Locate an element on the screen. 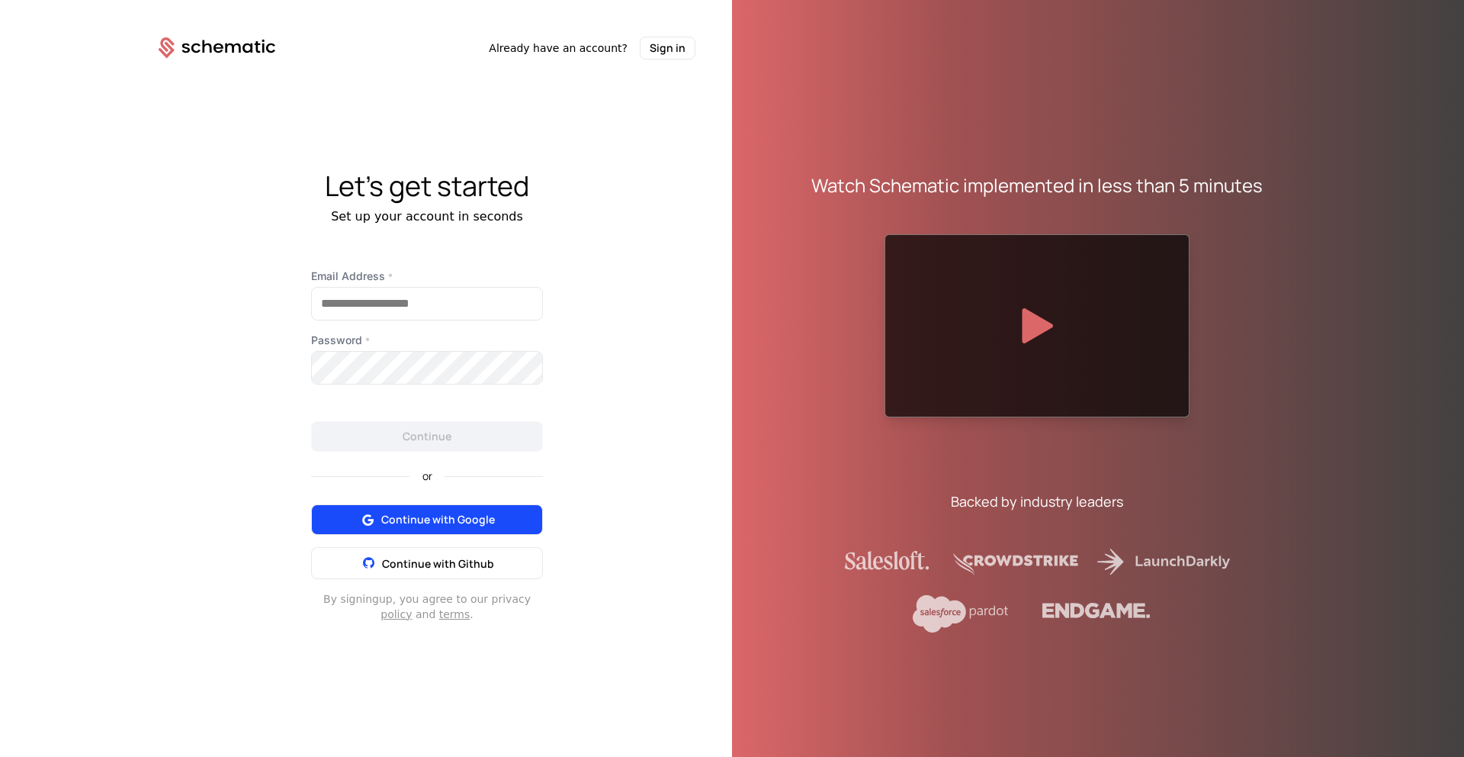 The height and width of the screenshot is (757, 1464). label: Email Address is located at coordinates (427, 276).